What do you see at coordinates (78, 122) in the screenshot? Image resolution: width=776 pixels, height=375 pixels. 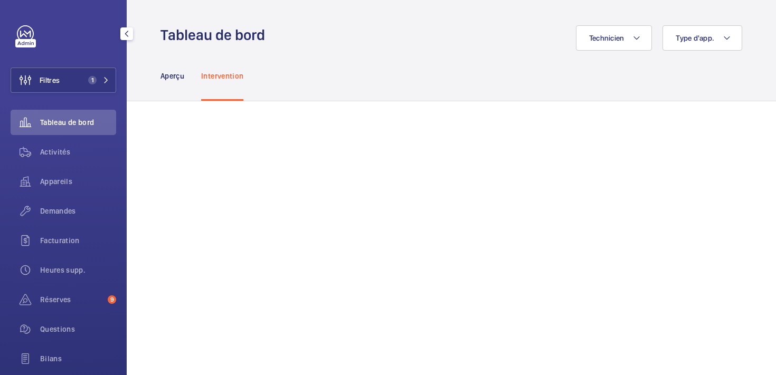 I see `span: Tableau de bord` at bounding box center [78, 122].